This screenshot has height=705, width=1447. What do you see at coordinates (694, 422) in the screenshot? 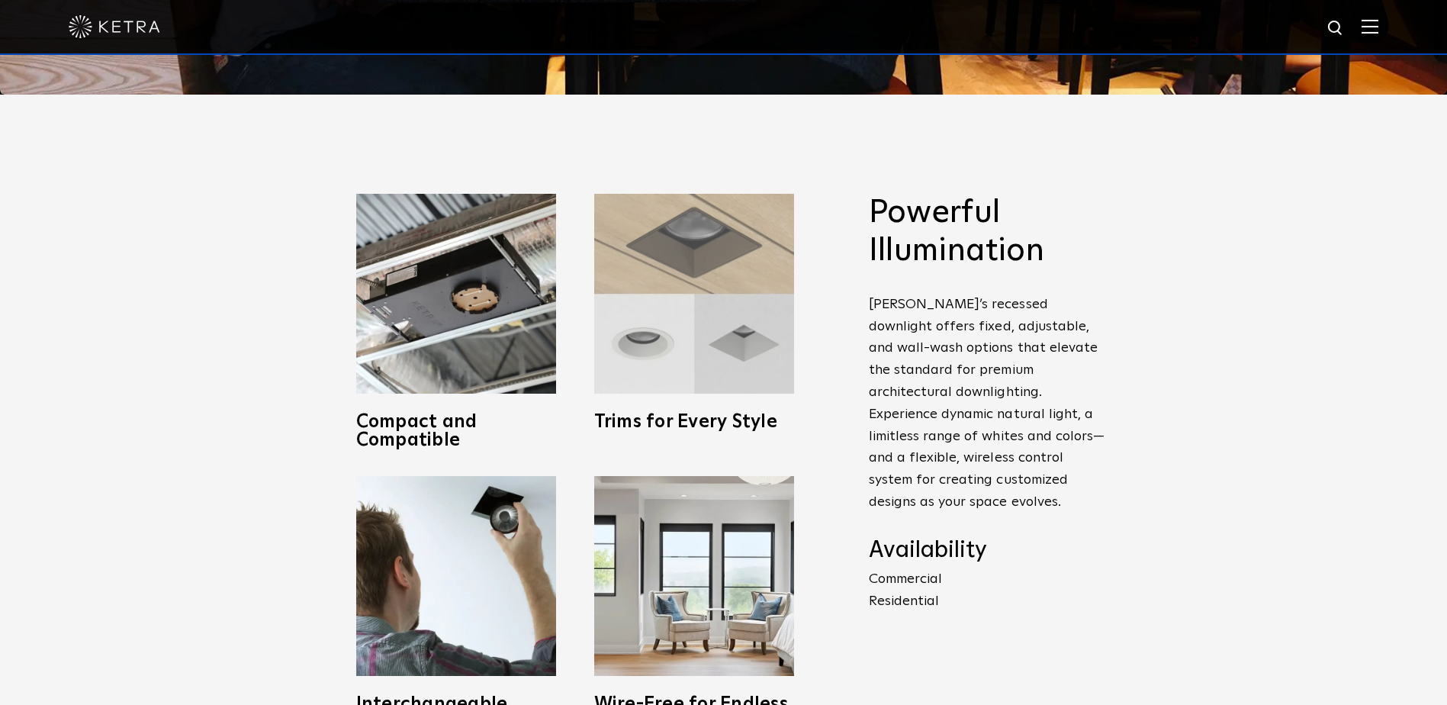
I see `h3: Trims for Every Style` at bounding box center [694, 422].